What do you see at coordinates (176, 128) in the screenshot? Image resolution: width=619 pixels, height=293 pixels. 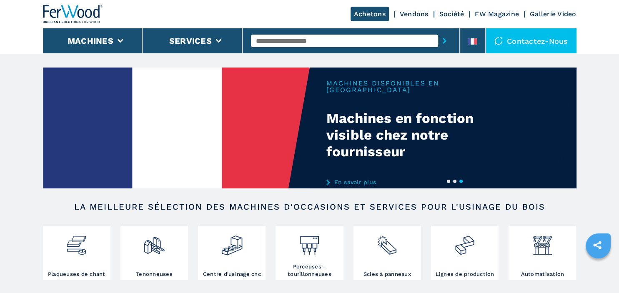 I see `img: Machines en fonction visible chez notre fournisseur` at bounding box center [176, 128].